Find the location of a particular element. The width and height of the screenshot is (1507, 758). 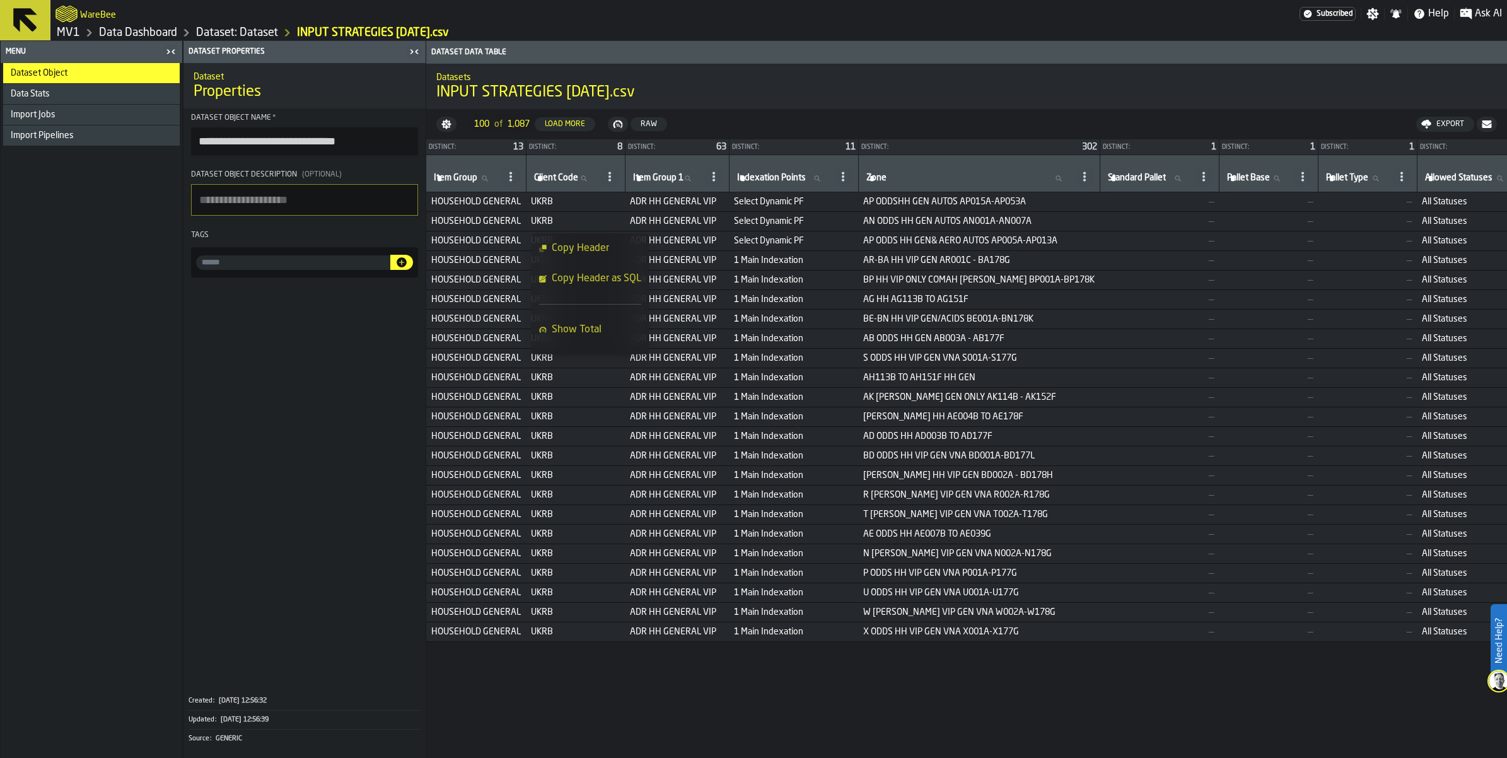

span: AE ODDS HH AE007B TO AE039G is located at coordinates (978, 534).